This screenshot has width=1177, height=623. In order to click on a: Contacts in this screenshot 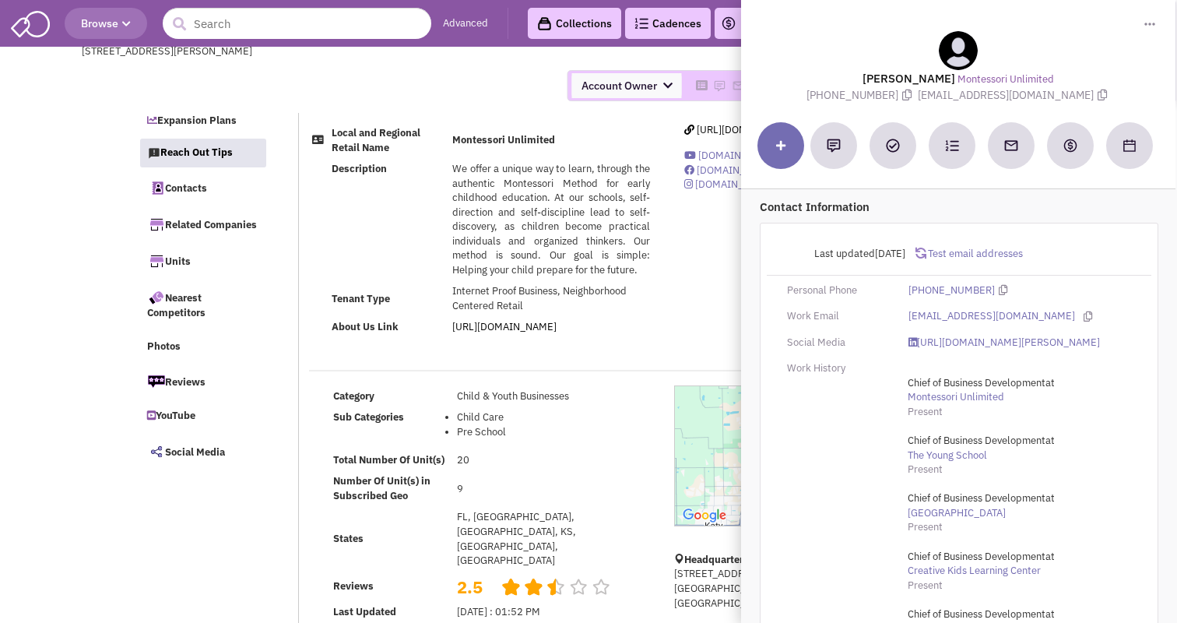, I will do `click(202, 188)`.